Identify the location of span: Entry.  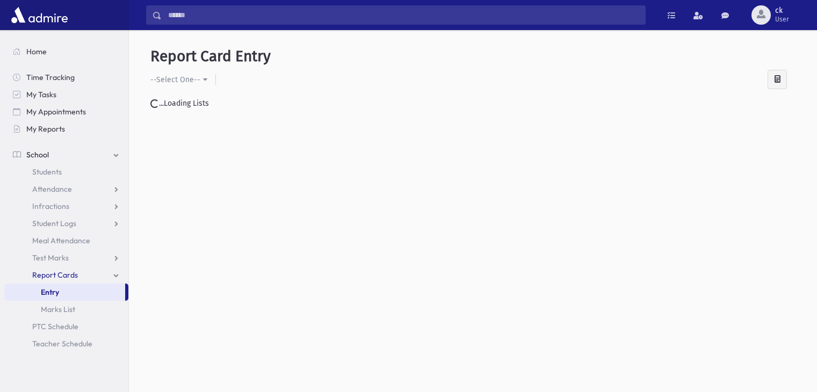
(50, 292).